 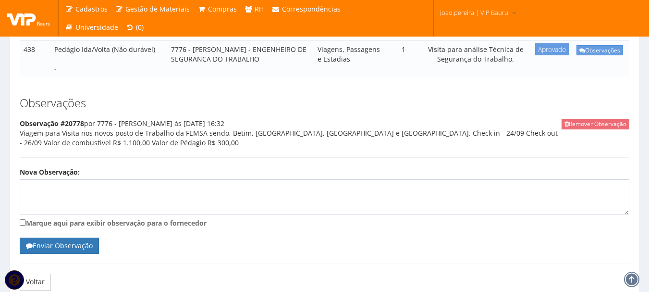 I want to click on strong: Observação #20778, so click(x=52, y=123).